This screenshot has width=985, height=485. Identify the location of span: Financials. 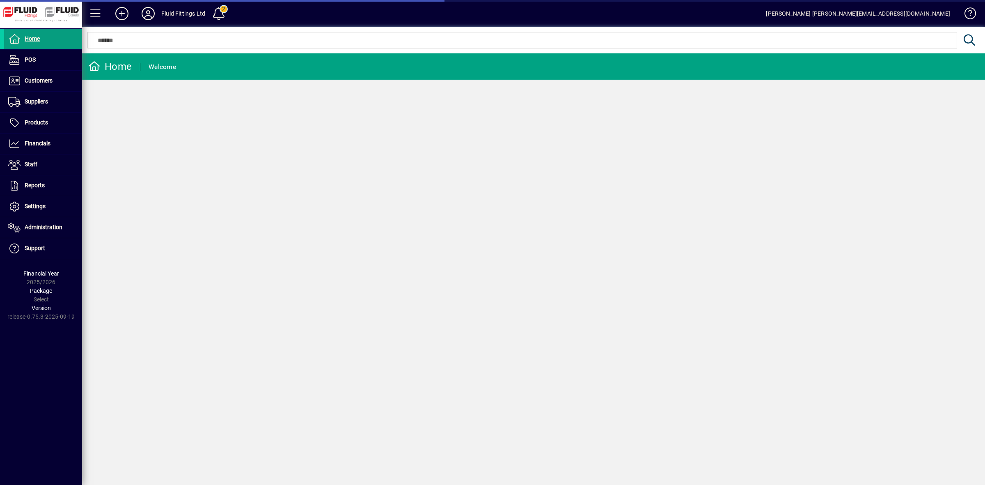
(37, 143).